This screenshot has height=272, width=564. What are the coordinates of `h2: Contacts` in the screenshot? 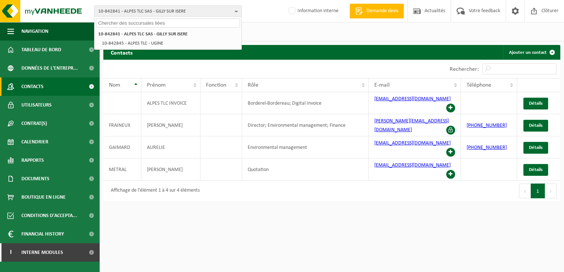 It's located at (121, 52).